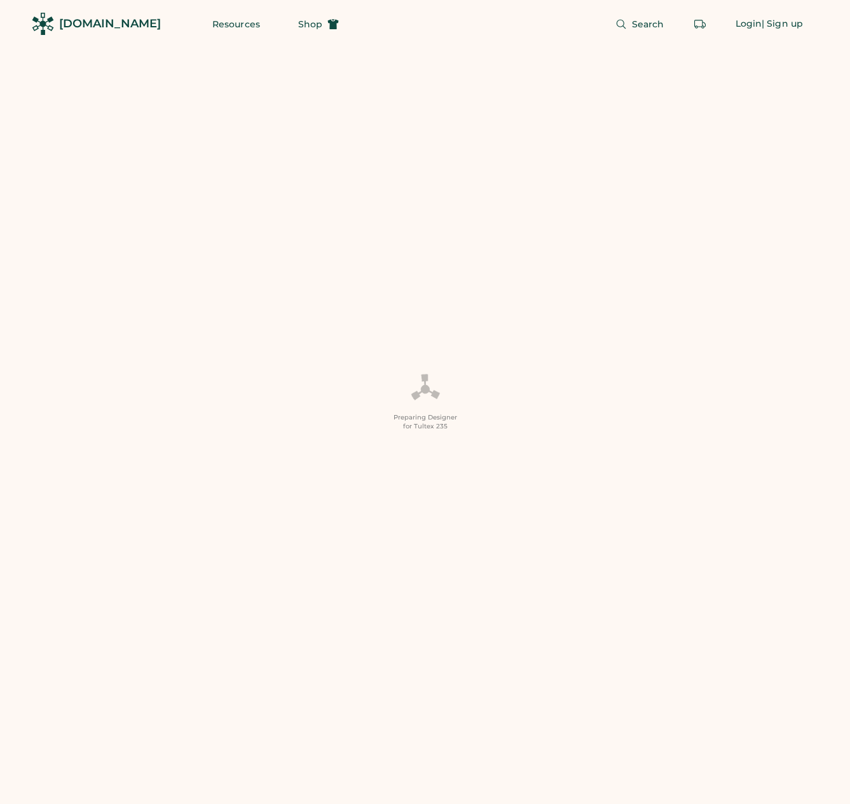 Image resolution: width=850 pixels, height=804 pixels. Describe the element at coordinates (319, 24) in the screenshot. I see `button: Shop` at that location.